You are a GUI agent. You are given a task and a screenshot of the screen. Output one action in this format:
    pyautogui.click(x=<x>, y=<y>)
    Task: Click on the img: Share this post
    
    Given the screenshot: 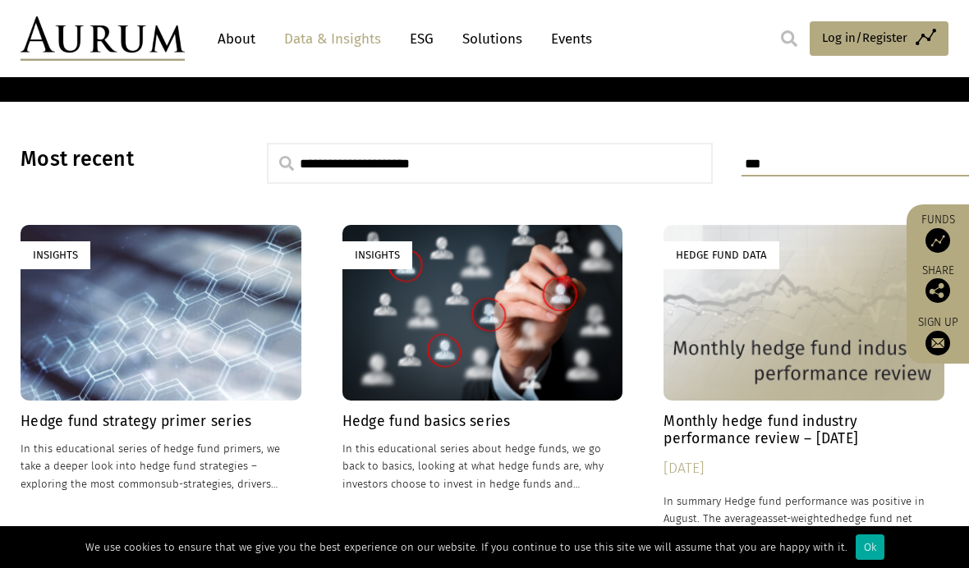 What is the action you would take?
    pyautogui.click(x=938, y=291)
    